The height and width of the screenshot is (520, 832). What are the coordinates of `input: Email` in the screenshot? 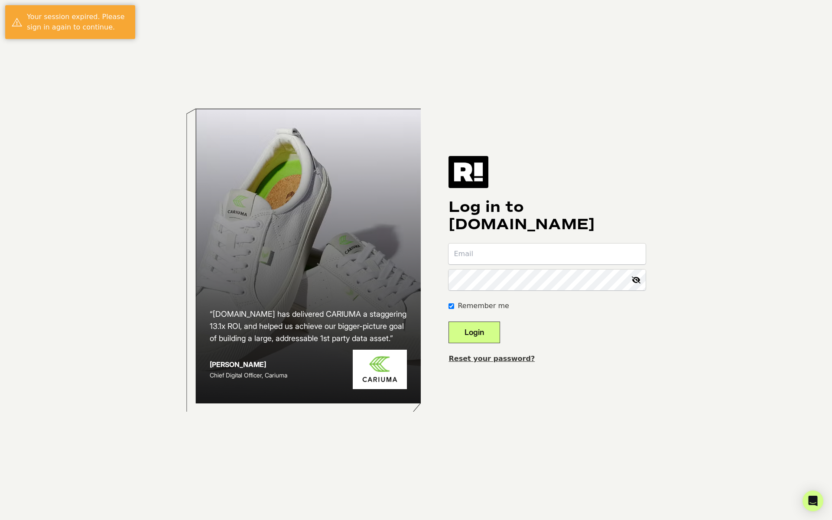 It's located at (547, 254).